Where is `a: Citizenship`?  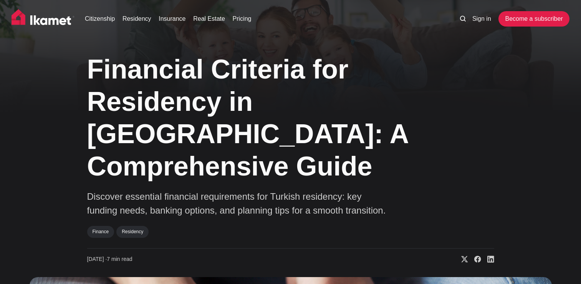 a: Citizenship is located at coordinates (100, 19).